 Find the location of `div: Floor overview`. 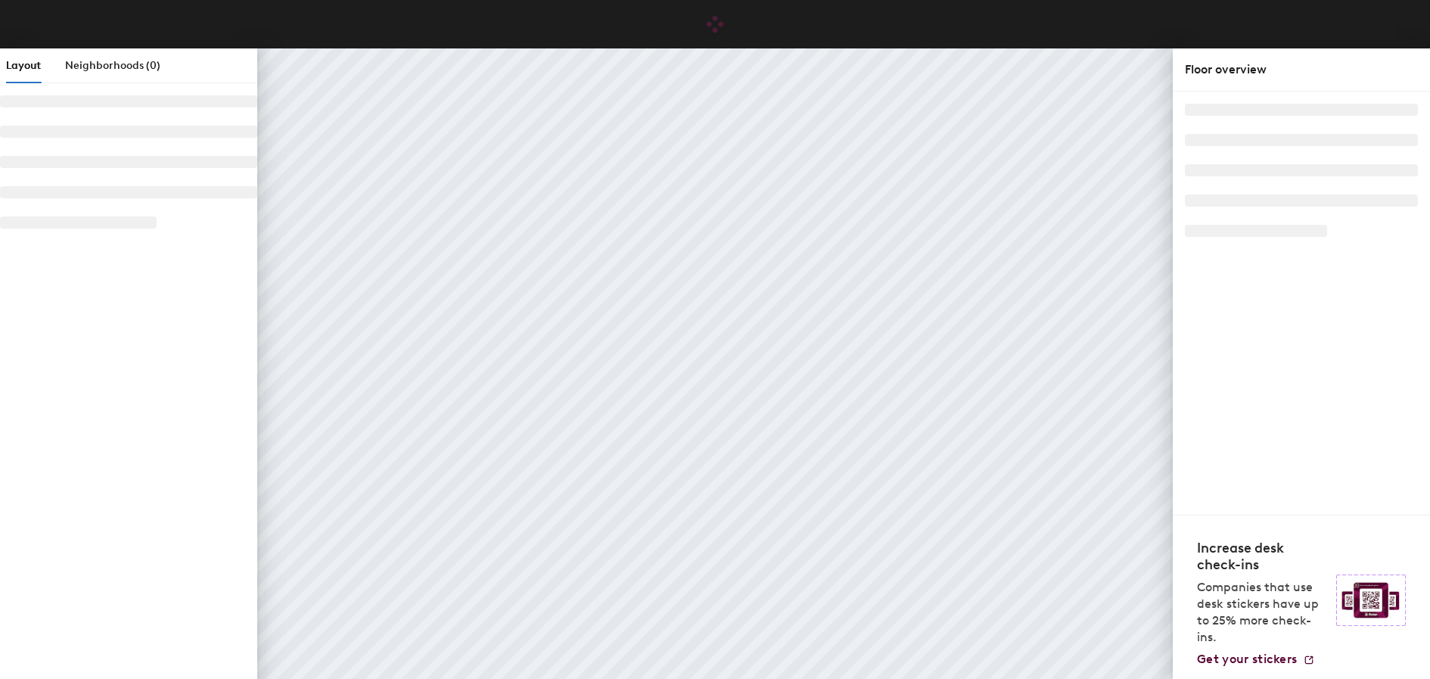

div: Floor overview is located at coordinates (1302, 70).